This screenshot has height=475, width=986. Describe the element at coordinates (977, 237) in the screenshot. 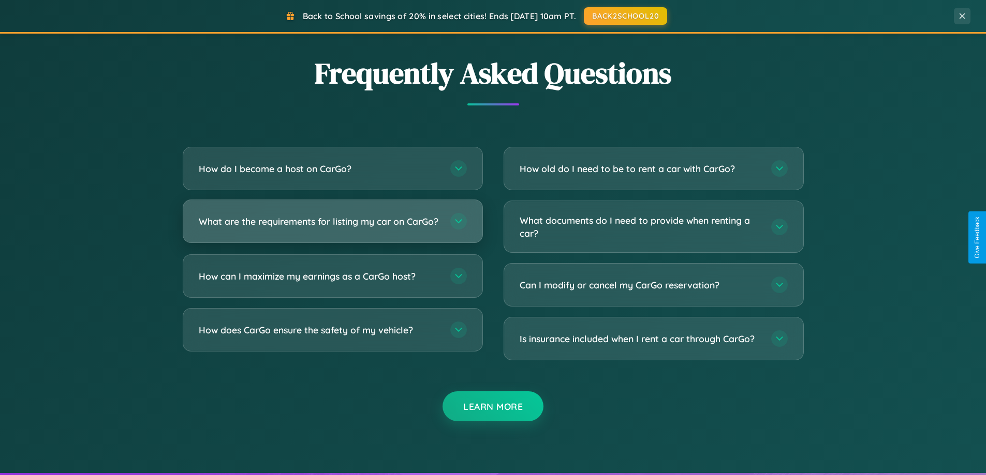

I see `div: Give Feedback` at that location.